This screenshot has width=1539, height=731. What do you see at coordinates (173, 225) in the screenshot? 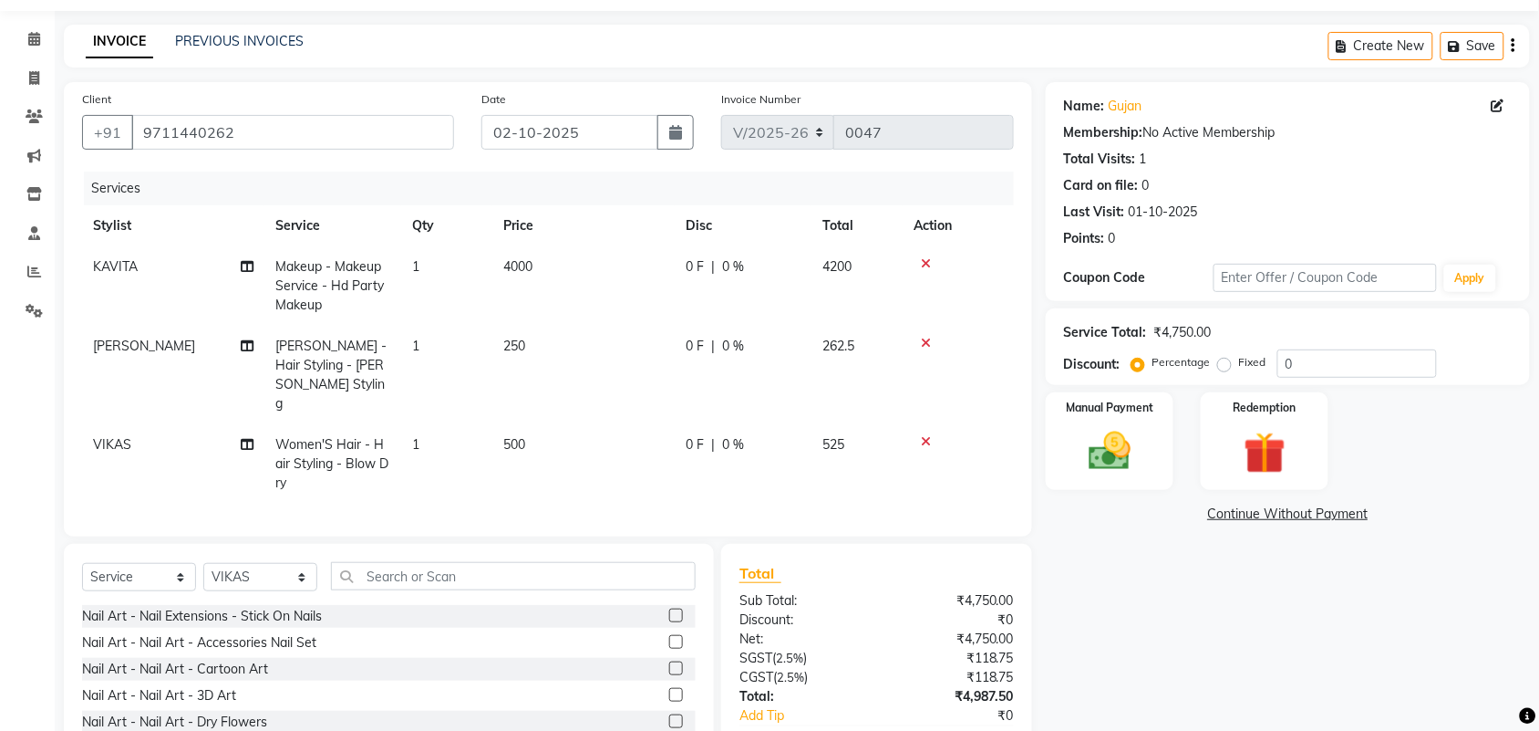
I see `th: Stylist` at bounding box center [173, 225].